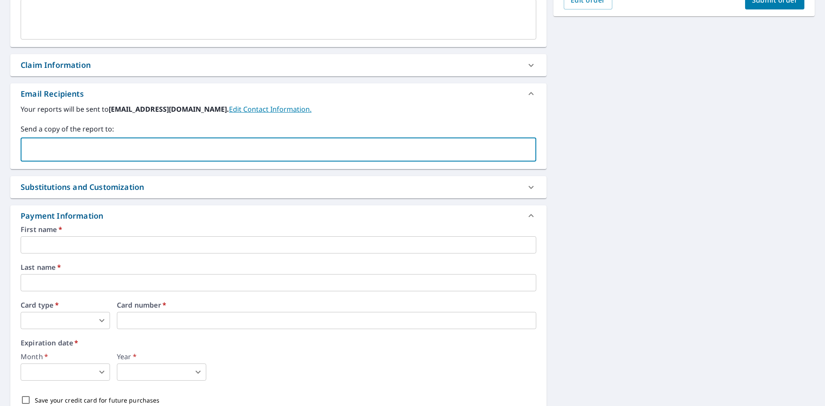 The width and height of the screenshot is (825, 406). What do you see at coordinates (278, 129) in the screenshot?
I see `label: Send a copy of the report to:` at bounding box center [278, 129].